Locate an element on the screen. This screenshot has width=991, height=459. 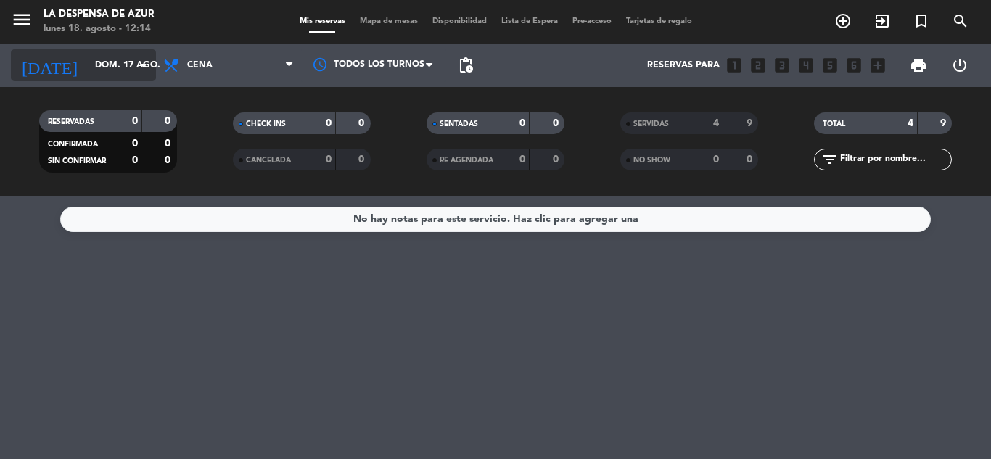
span: Cena is located at coordinates (199, 65).